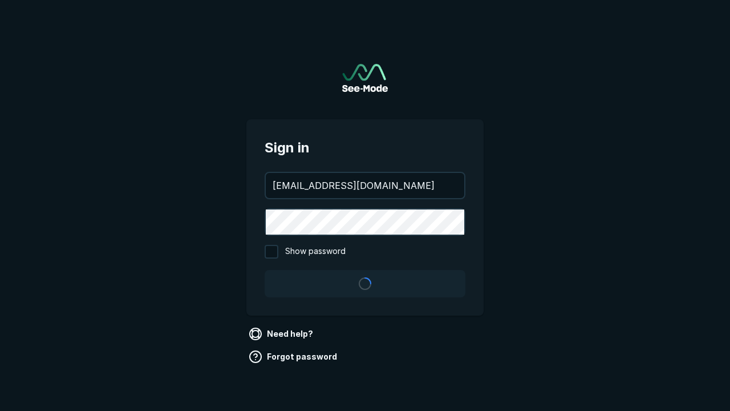  Describe the element at coordinates (294, 357) in the screenshot. I see `a: Forgot password` at that location.